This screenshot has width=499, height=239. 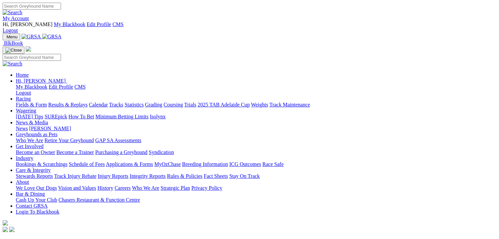 I want to click on a: Home, so click(x=22, y=75).